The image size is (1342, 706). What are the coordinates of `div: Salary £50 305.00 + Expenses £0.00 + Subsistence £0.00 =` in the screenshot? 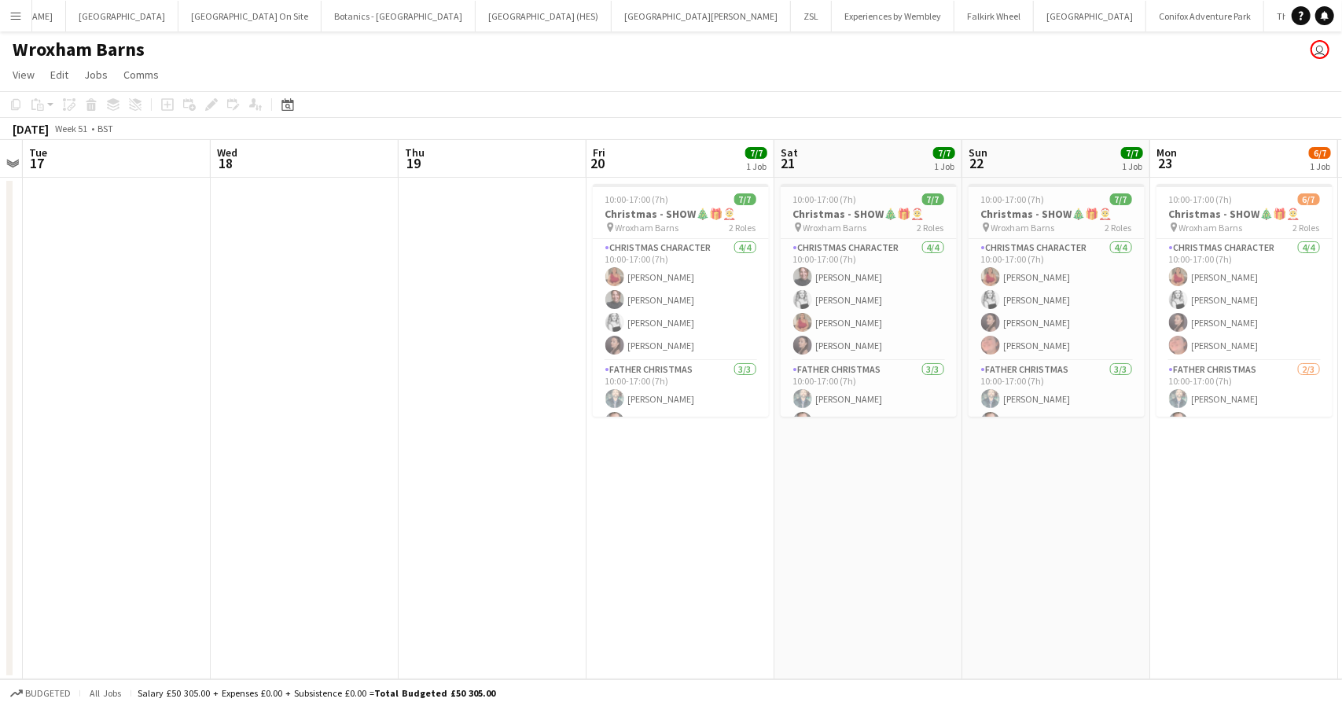 It's located at (316, 693).